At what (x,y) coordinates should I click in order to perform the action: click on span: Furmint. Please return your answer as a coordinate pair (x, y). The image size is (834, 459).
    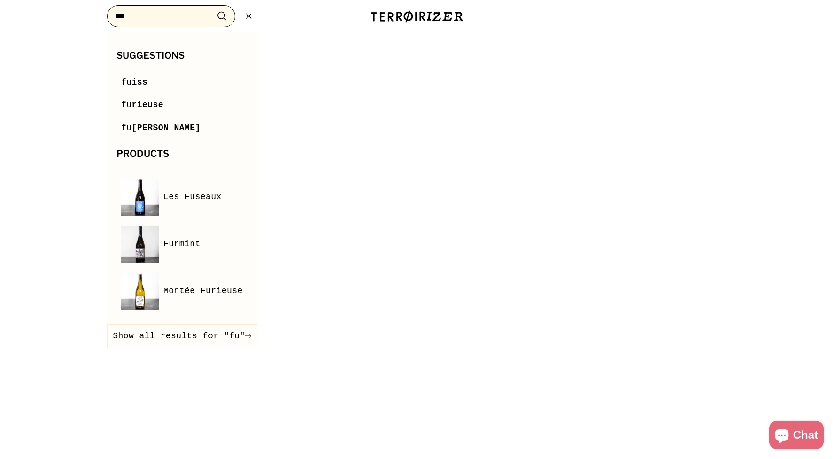
    Looking at the image, I should click on (182, 244).